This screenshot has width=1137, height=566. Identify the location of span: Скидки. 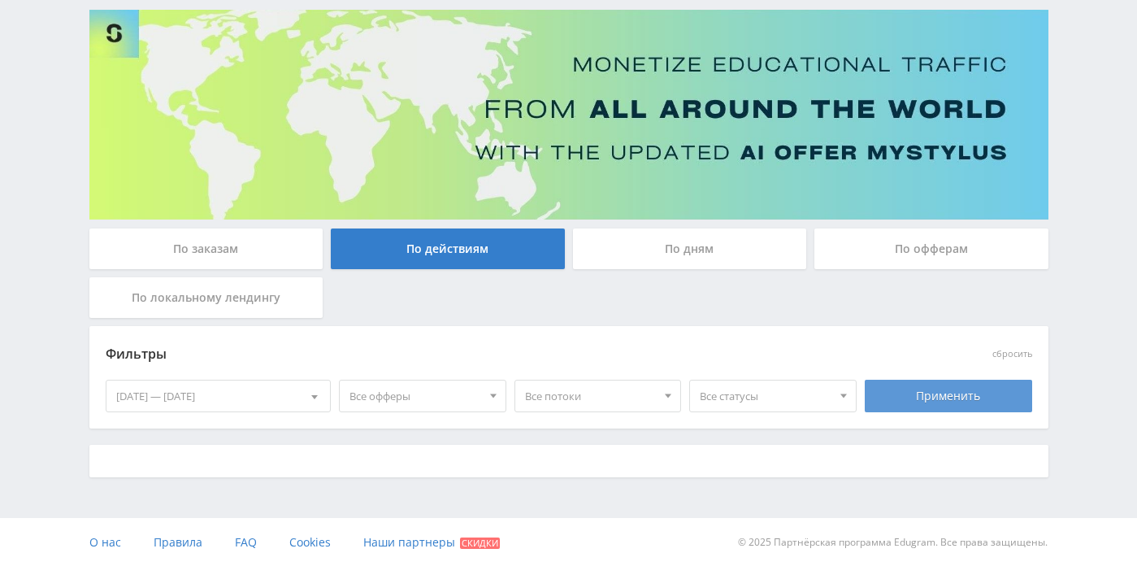
(480, 543).